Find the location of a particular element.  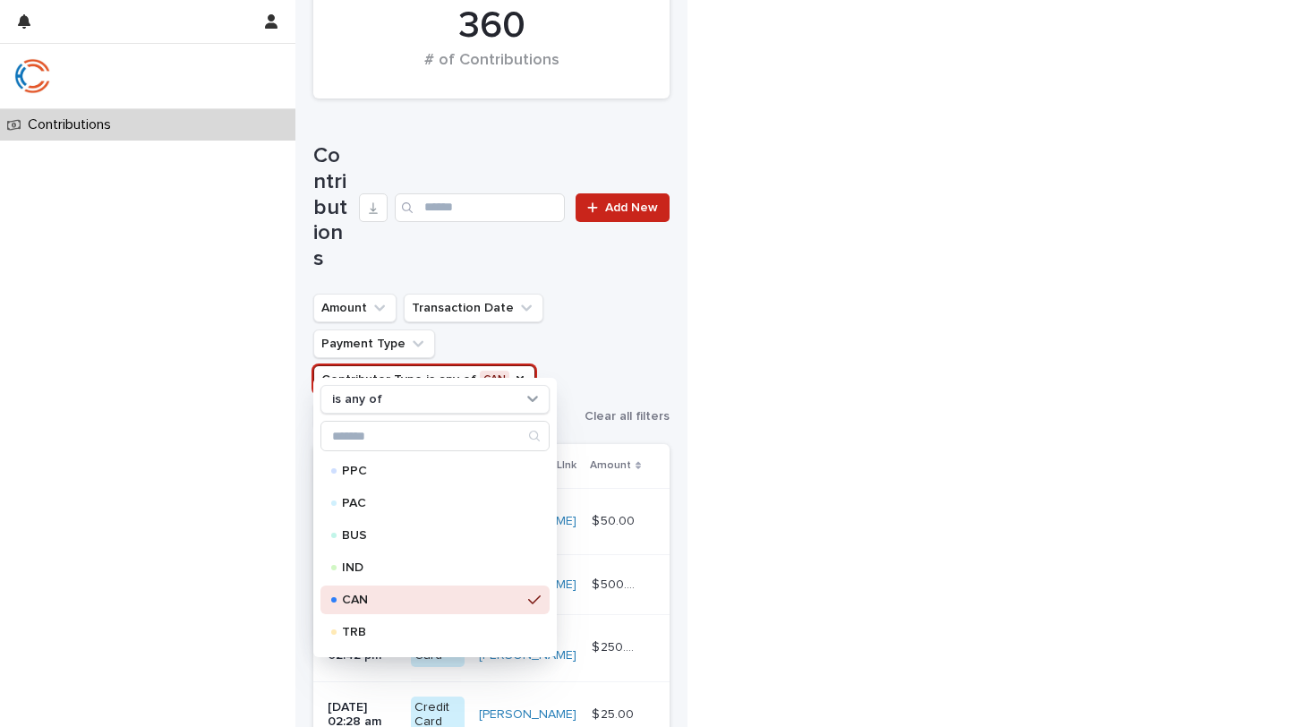

p: $ 500.00 is located at coordinates (617, 583).